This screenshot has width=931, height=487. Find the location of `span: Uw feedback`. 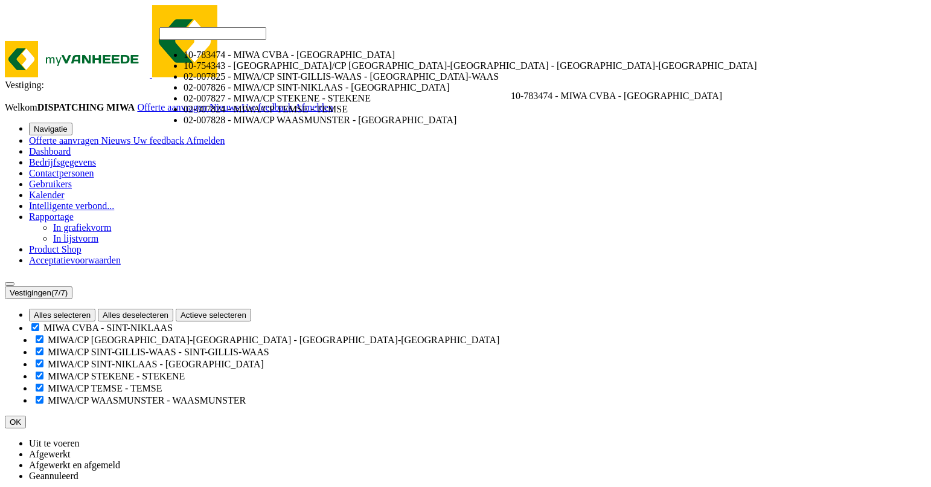

span: Uw feedback is located at coordinates (159, 140).